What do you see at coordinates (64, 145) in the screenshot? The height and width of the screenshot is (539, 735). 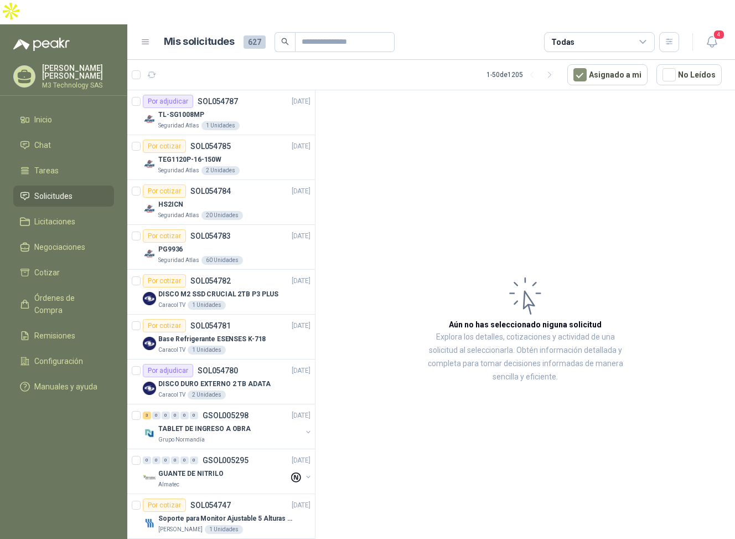 I see `a: Chat` at bounding box center [64, 145].